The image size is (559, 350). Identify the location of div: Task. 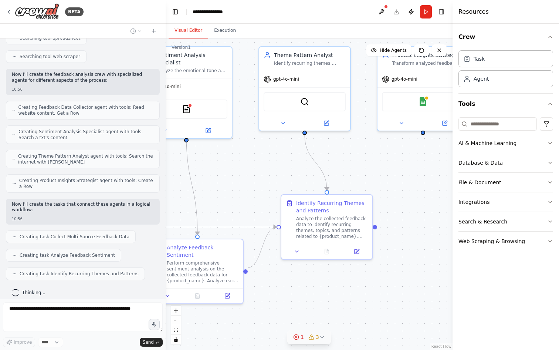
(479, 59).